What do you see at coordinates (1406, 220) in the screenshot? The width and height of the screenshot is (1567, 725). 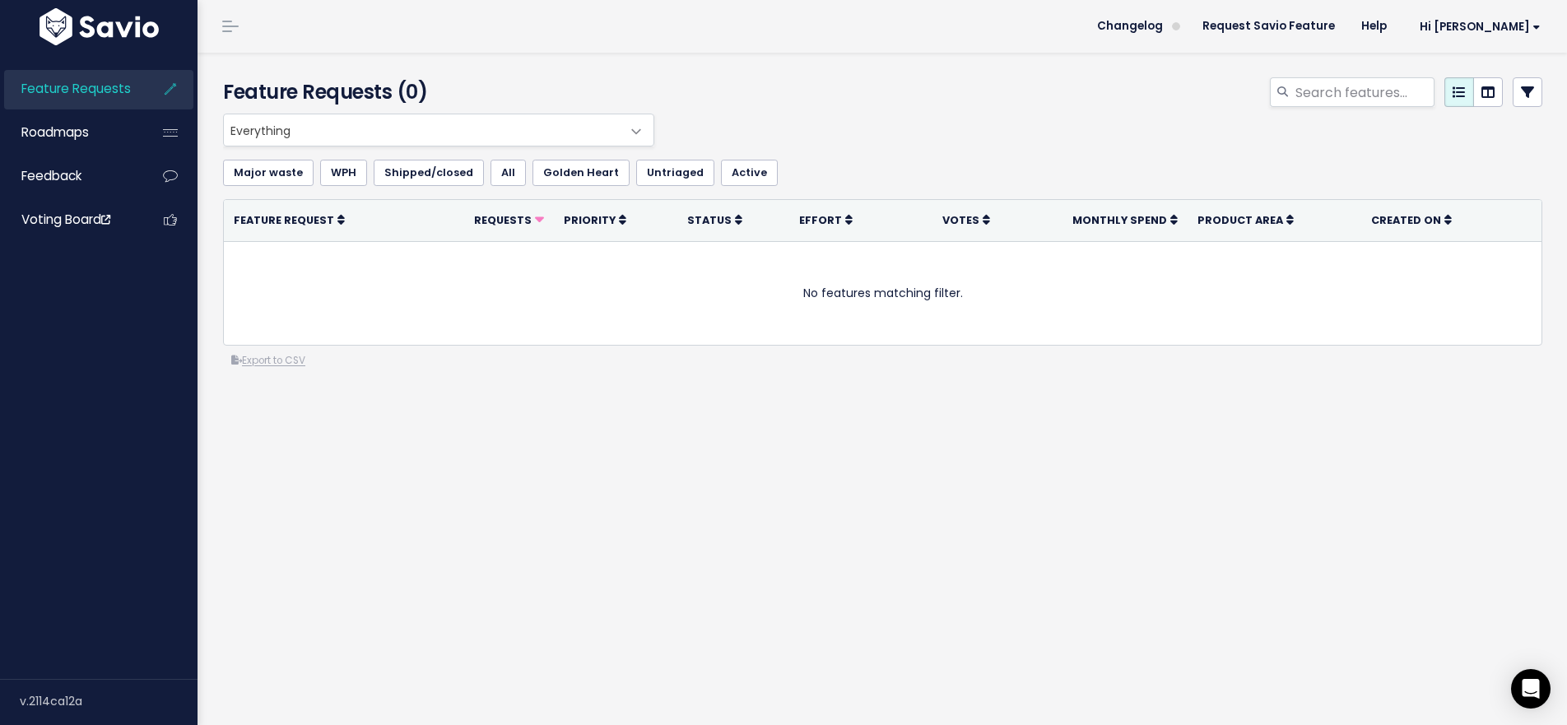 I see `span: Created On` at bounding box center [1406, 220].